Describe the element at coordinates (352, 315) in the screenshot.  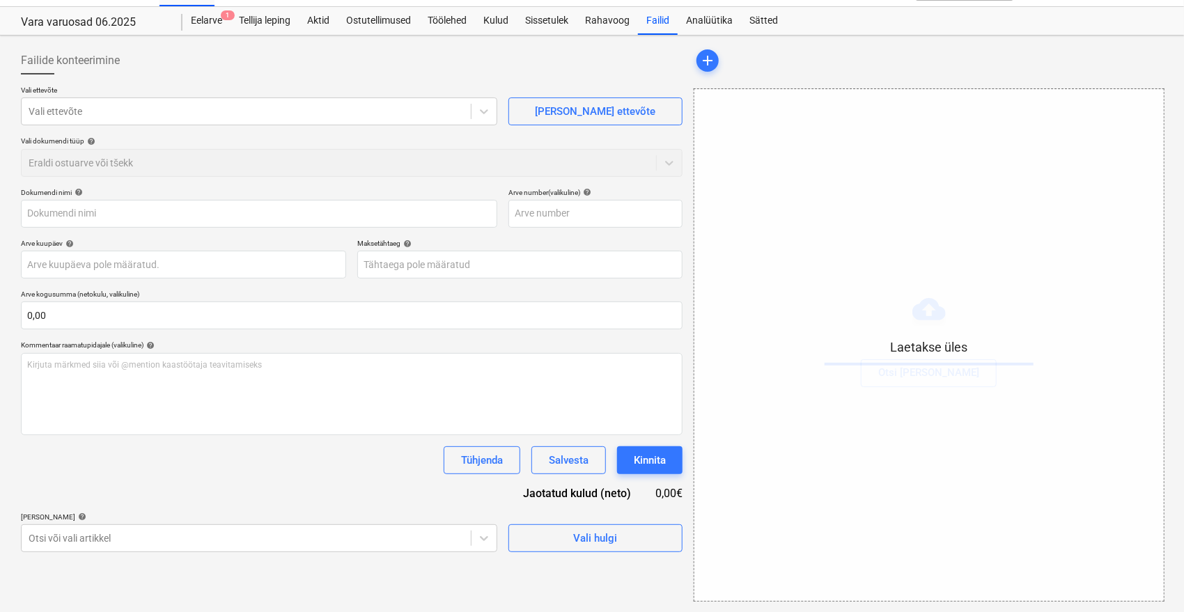
I see `input: Arve kogusumma (netokulu, valikuline)` at that location.